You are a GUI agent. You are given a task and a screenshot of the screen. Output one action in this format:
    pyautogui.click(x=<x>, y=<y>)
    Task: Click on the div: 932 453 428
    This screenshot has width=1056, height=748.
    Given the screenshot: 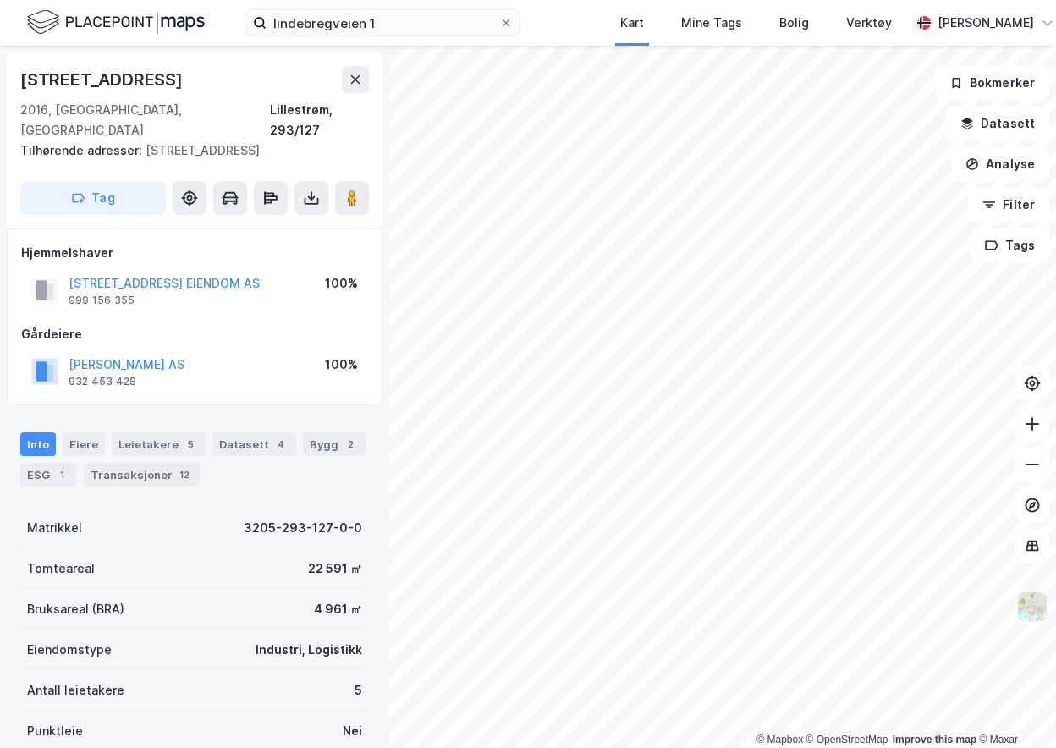 What is the action you would take?
    pyautogui.click(x=102, y=382)
    